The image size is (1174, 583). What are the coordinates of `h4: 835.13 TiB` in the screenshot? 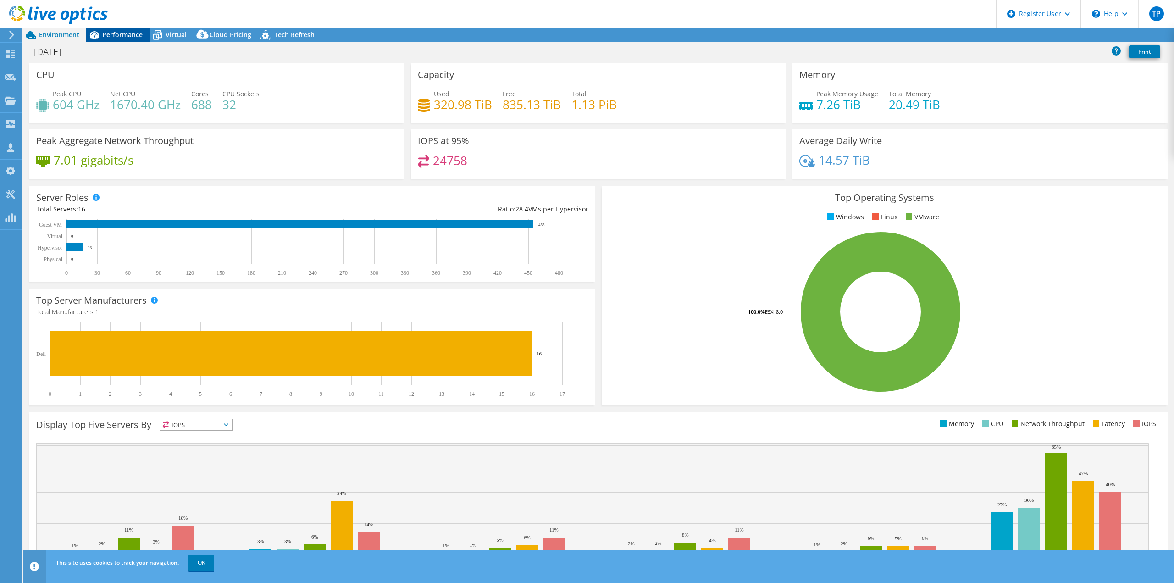 It's located at (531, 105).